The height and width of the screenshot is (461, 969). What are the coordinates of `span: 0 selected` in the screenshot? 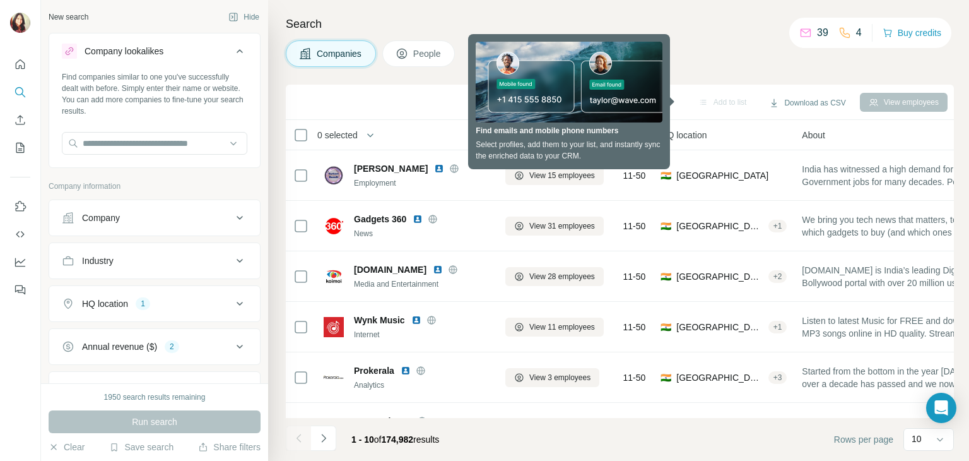 It's located at (338, 135).